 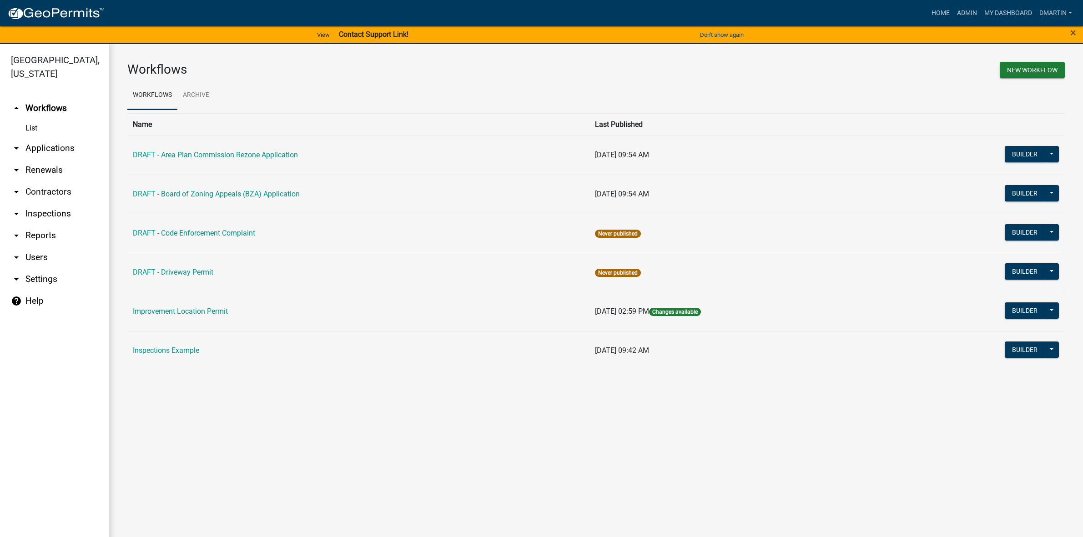 I want to click on a: Home, so click(x=940, y=13).